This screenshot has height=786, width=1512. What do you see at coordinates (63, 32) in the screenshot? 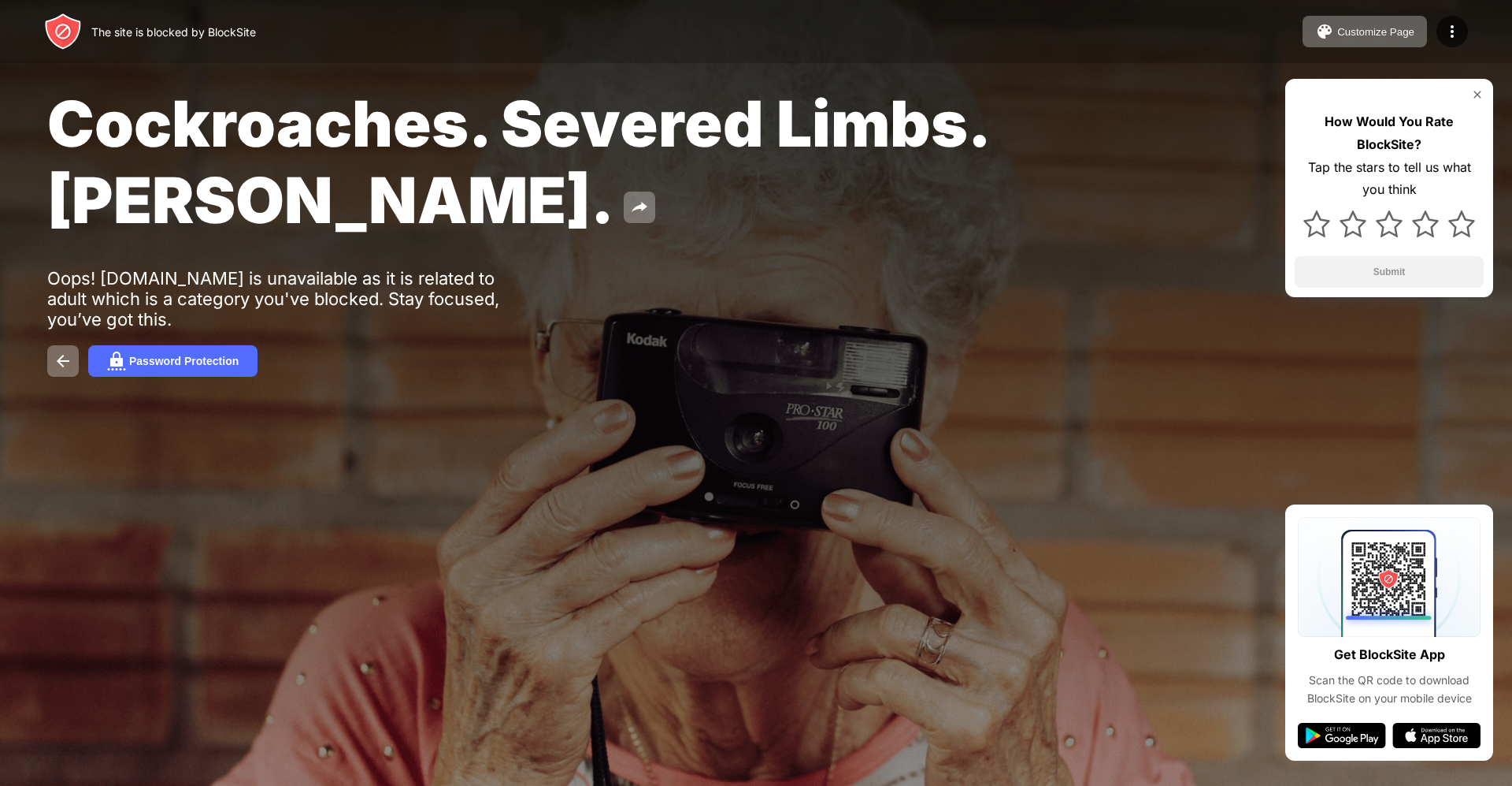
I see `img: header-logo.svg` at bounding box center [63, 32].